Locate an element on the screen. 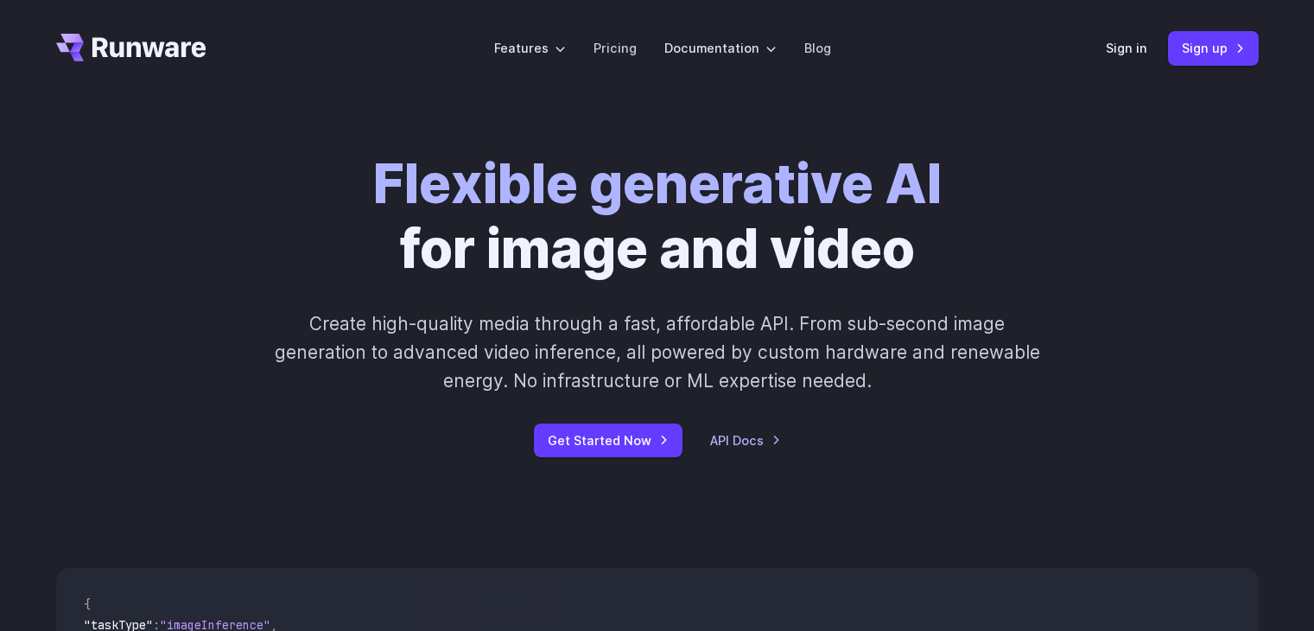  a: Sign up is located at coordinates (1213, 48).